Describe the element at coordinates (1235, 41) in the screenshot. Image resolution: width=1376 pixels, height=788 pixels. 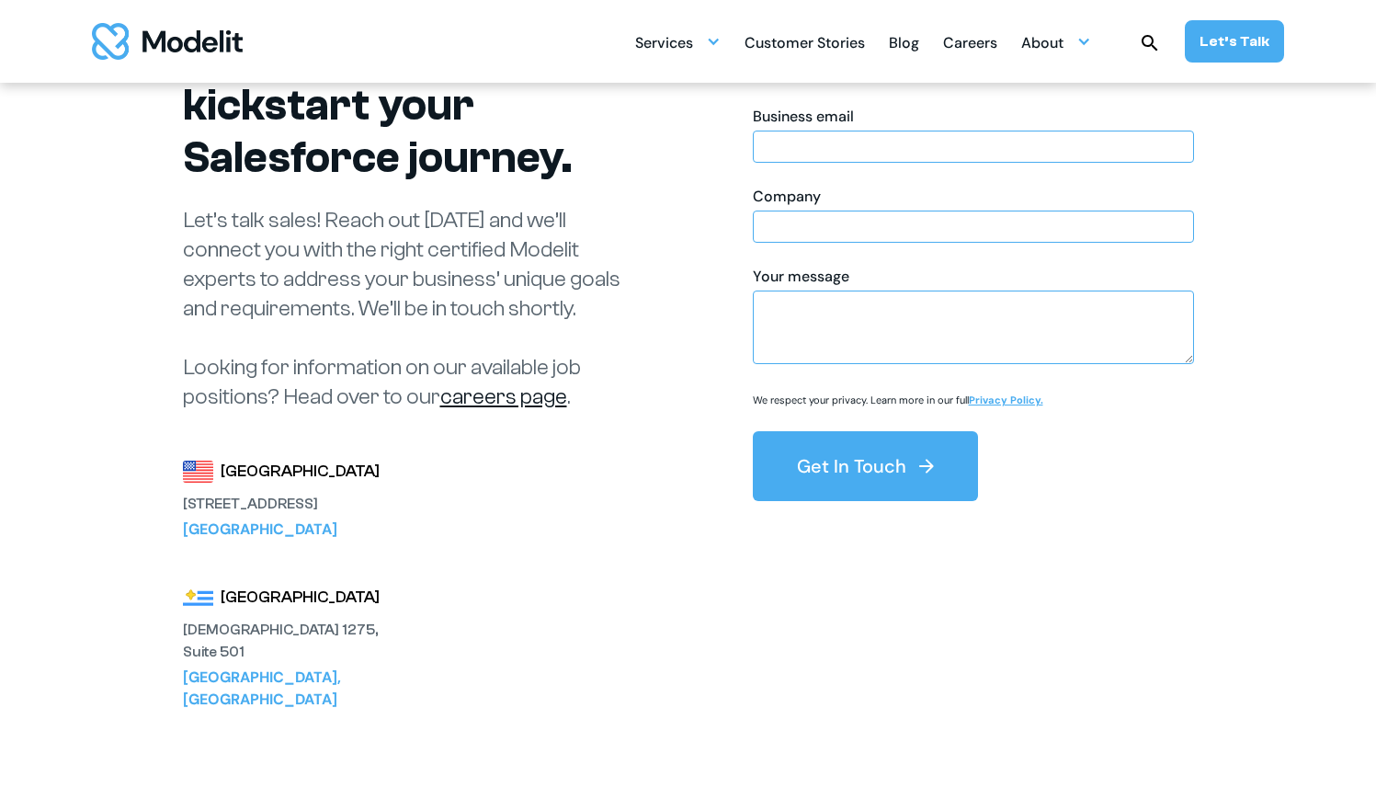
I see `div: Let’s Talk` at that location.